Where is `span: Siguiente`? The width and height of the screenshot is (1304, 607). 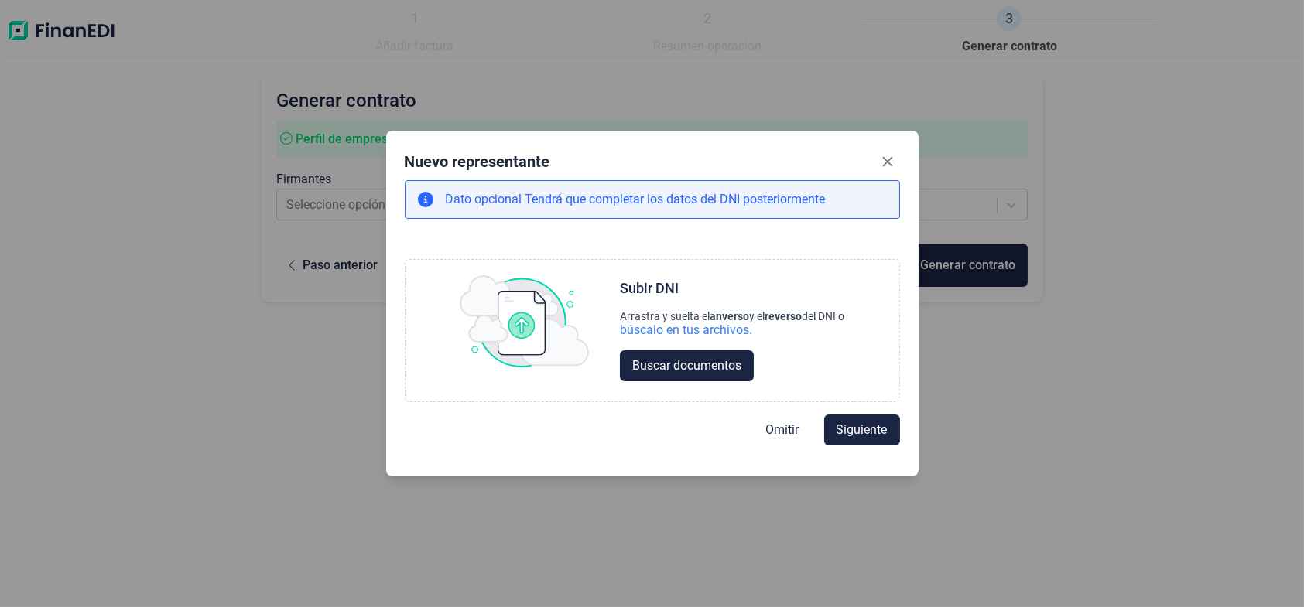 span: Siguiente is located at coordinates (862, 430).